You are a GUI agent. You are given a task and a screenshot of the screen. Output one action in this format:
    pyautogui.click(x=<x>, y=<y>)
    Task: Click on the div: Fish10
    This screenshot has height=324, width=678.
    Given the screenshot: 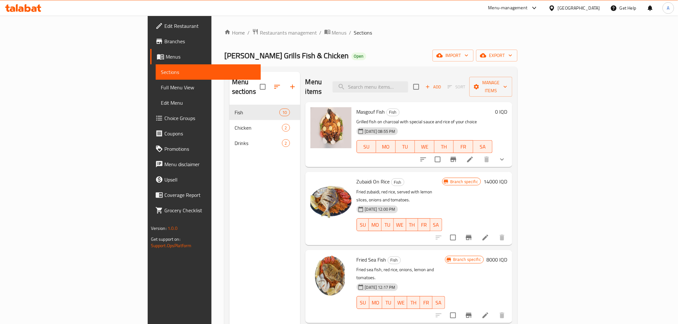 What is the action you would take?
    pyautogui.click(x=264, y=112)
    